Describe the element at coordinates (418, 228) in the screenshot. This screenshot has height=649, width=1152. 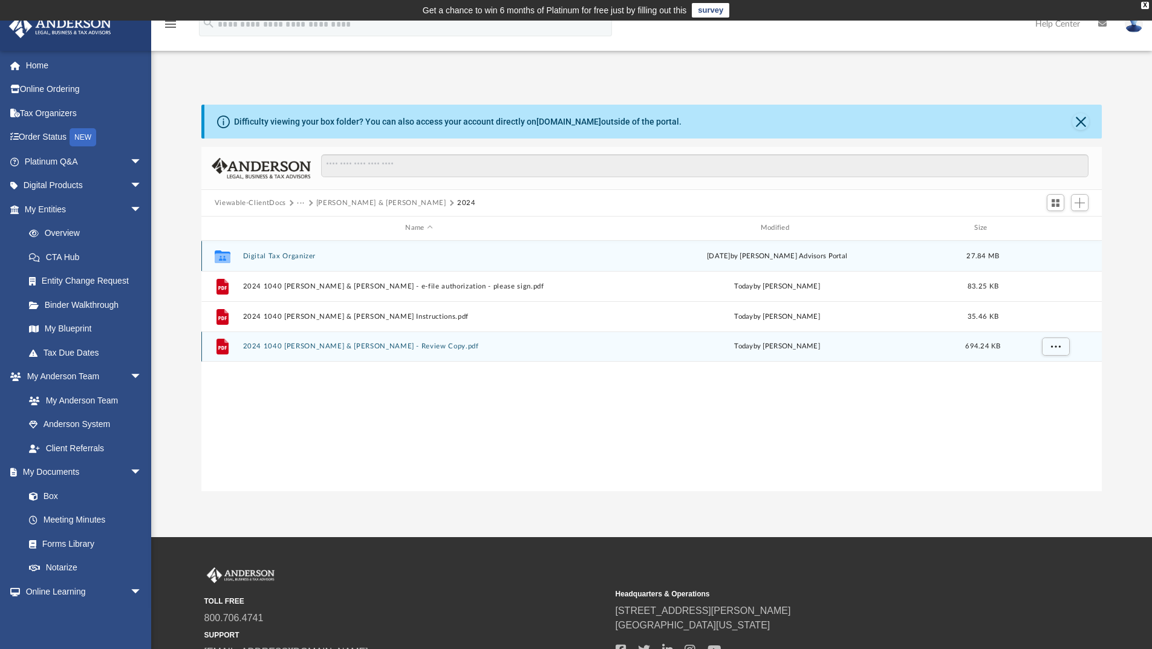
I see `div: Name` at that location.